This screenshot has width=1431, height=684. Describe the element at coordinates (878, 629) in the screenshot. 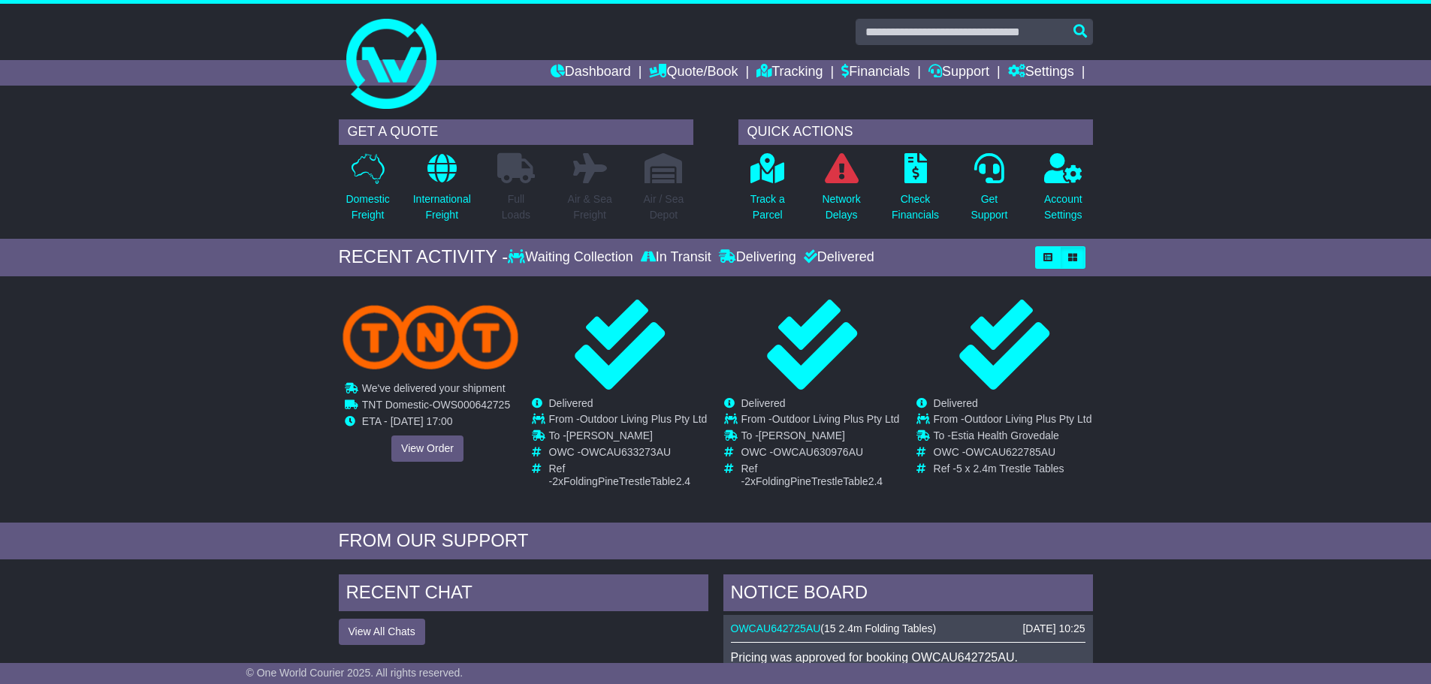

I see `span: 15 2.4m Folding Tables` at that location.